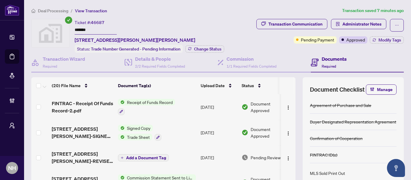 The image size is (411, 180). I want to click on span: plus, so click(122, 158).